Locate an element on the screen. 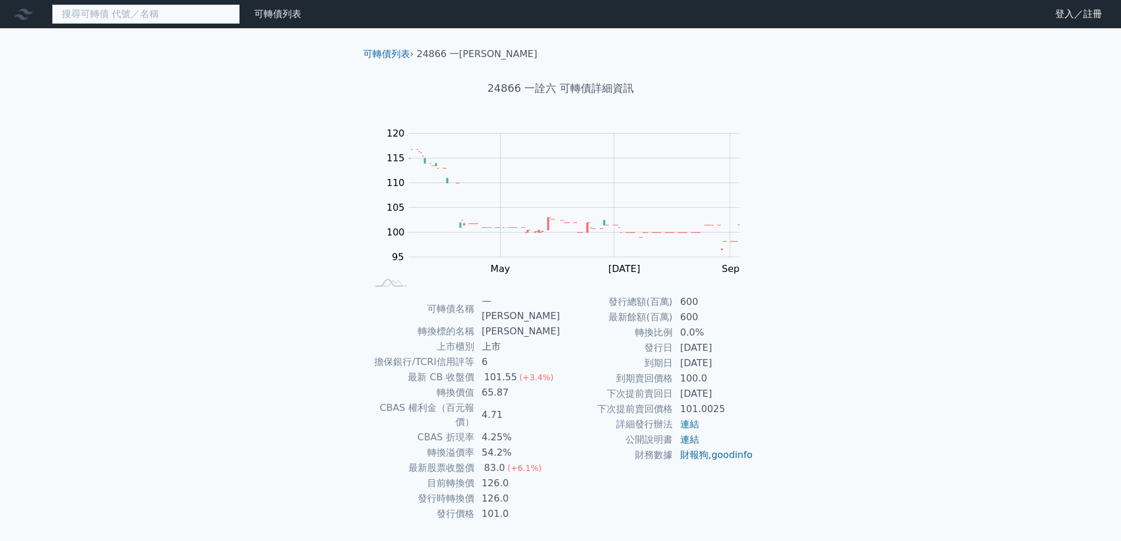 Image resolution: width=1121 pixels, height=541 pixels. g: Chart is located at coordinates (569, 213).